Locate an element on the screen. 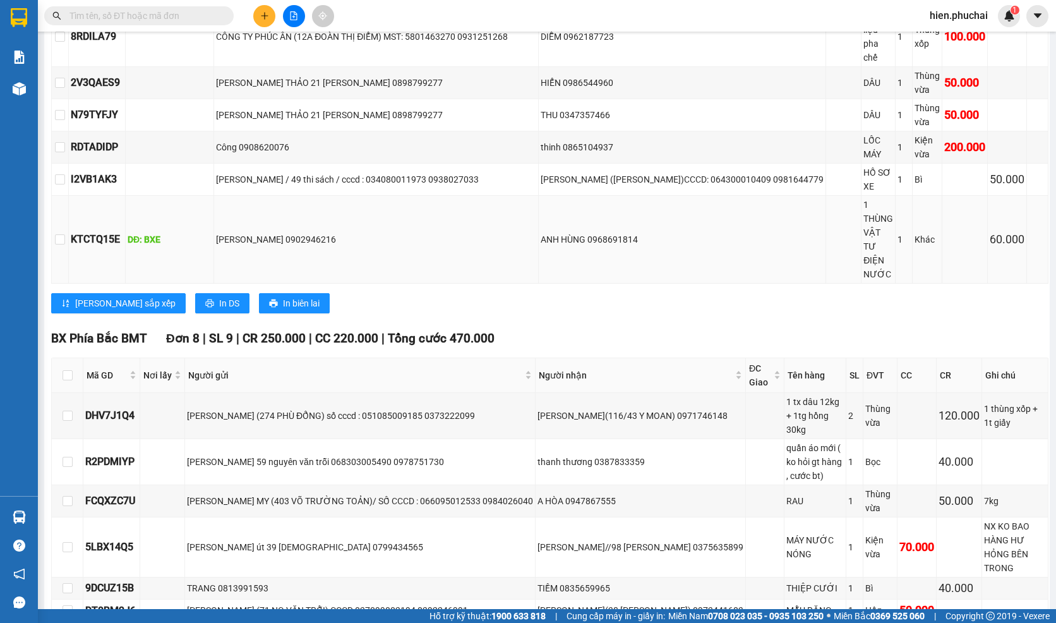 The image size is (1056, 623). div: MẪU RĂNG is located at coordinates (815, 610).